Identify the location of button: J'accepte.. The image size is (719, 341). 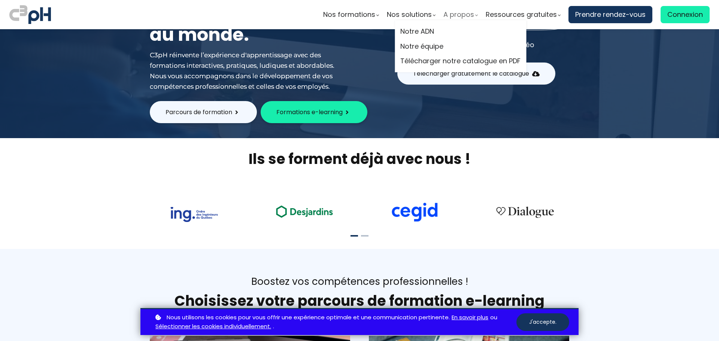
(542, 322).